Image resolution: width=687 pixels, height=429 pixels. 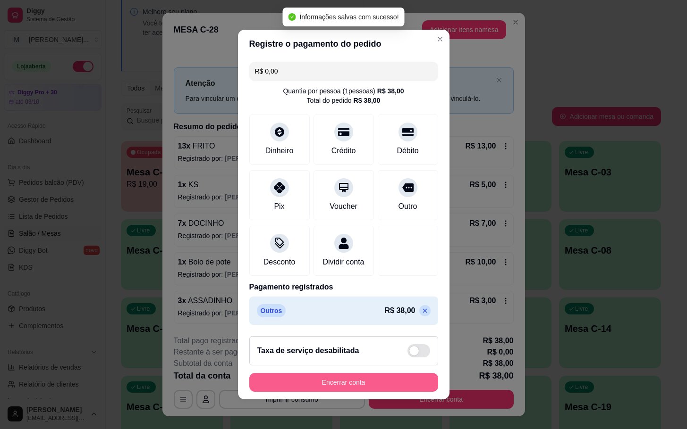 What do you see at coordinates (344, 44) in the screenshot?
I see `header: Registre o pagamento do pedido` at bounding box center [344, 44].